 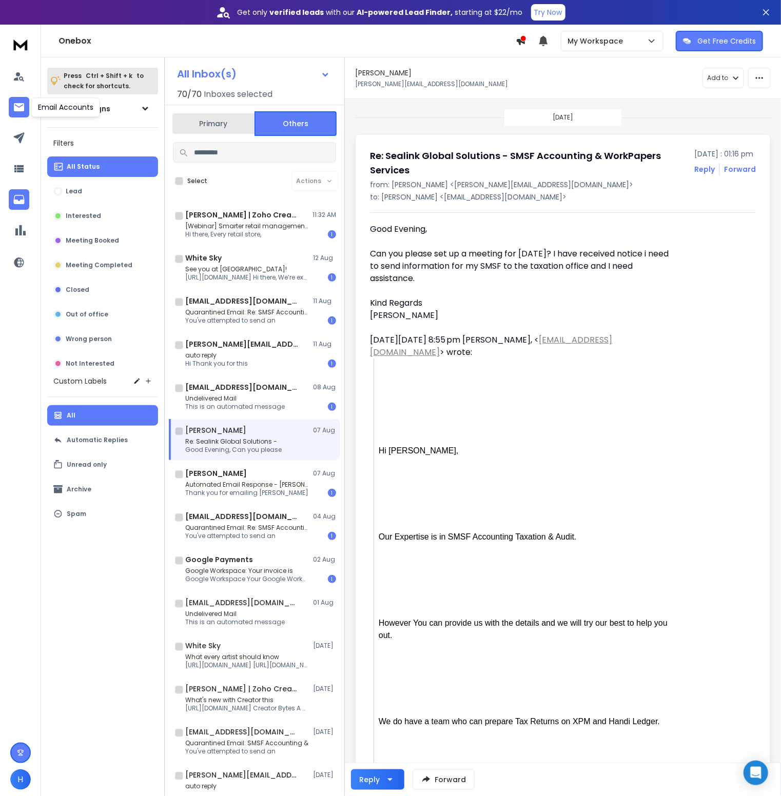 I want to click on div: Good Evening,, so click(x=520, y=272).